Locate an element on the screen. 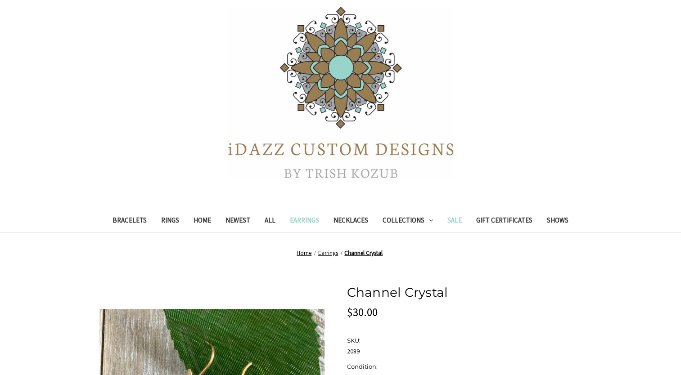 Image resolution: width=681 pixels, height=375 pixels. span: $30.00 is located at coordinates (362, 312).